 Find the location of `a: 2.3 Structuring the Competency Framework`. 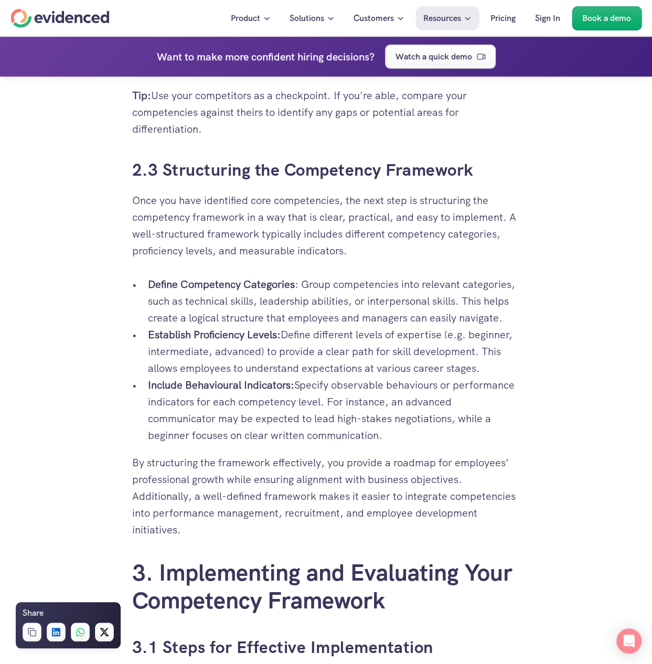

a: 2.3 Structuring the Competency Framework is located at coordinates (303, 170).